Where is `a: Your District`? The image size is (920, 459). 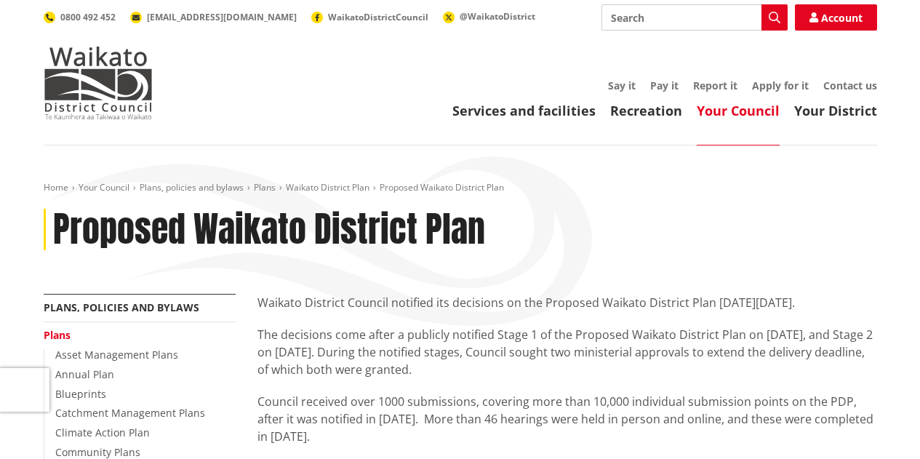 a: Your District is located at coordinates (836, 111).